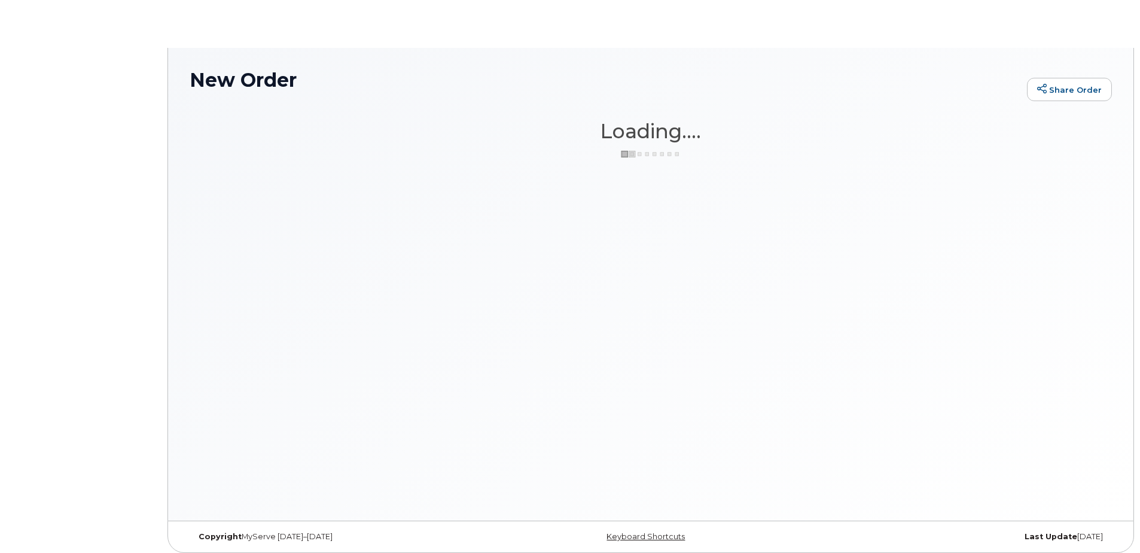  I want to click on strong: Last Update, so click(1051, 536).